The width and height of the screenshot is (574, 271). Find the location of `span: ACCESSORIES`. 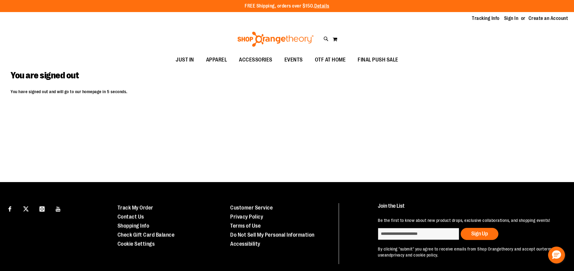

span: ACCESSORIES is located at coordinates (255, 60).